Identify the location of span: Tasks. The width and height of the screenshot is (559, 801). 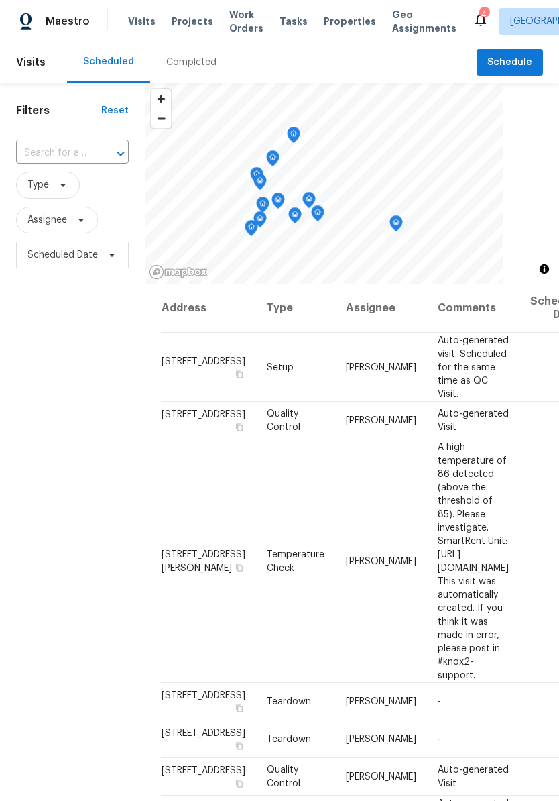
(294, 21).